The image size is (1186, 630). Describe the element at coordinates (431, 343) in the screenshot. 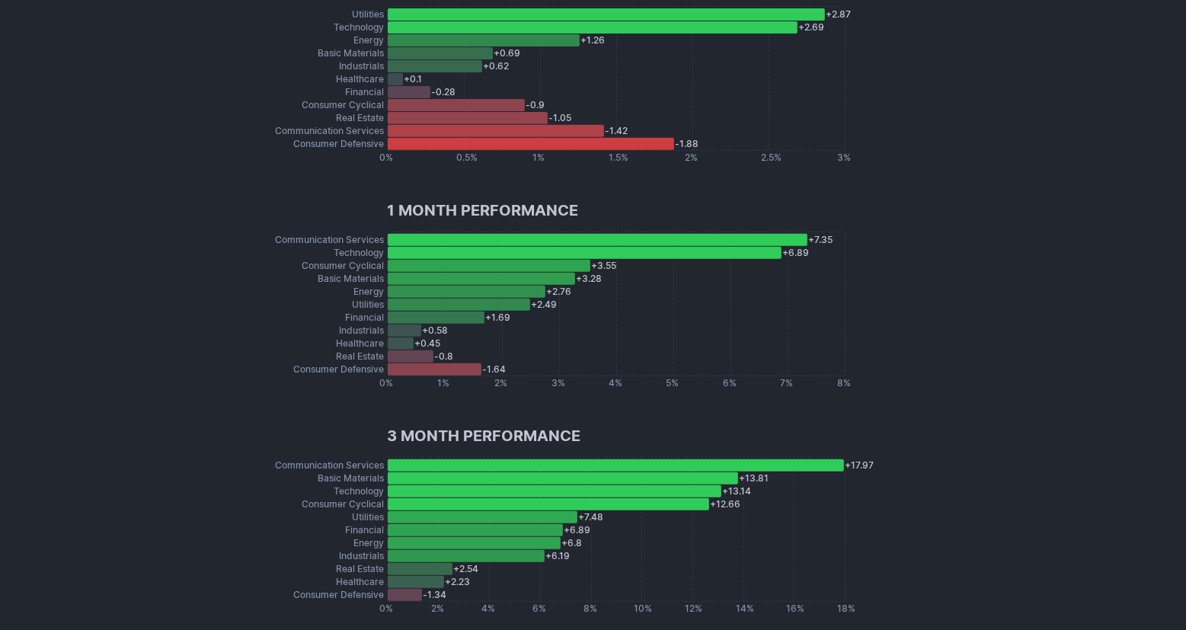

I see `span: 0.45` at that location.